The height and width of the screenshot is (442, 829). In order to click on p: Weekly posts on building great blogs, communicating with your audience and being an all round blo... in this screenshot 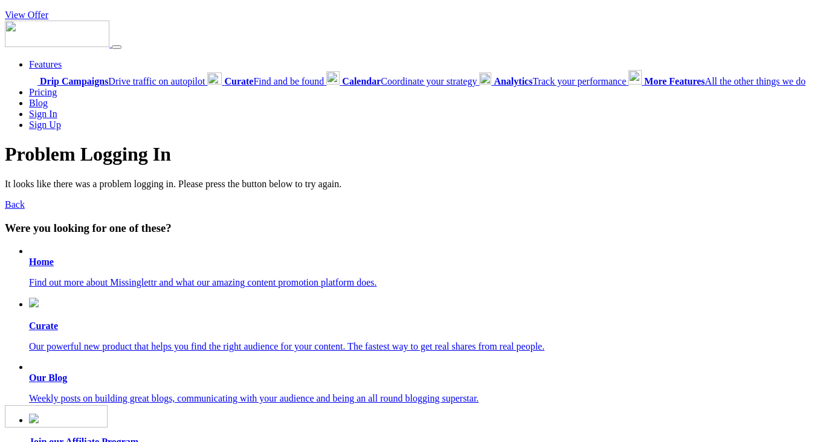, I will do `click(427, 399)`.